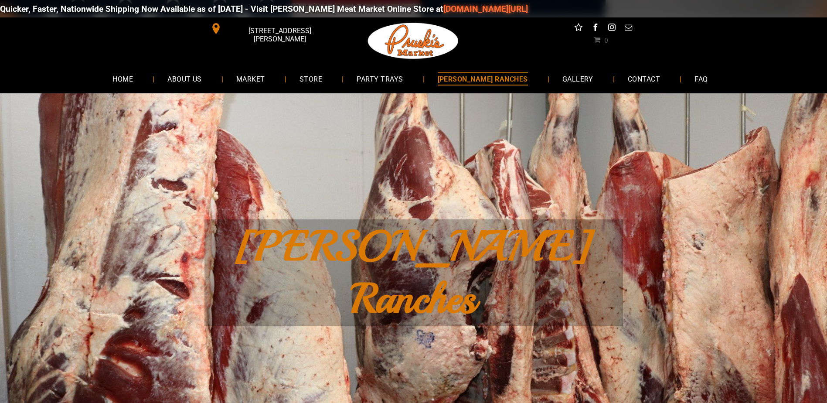 The image size is (827, 403). What do you see at coordinates (578, 78) in the screenshot?
I see `a: GALLERY` at bounding box center [578, 78].